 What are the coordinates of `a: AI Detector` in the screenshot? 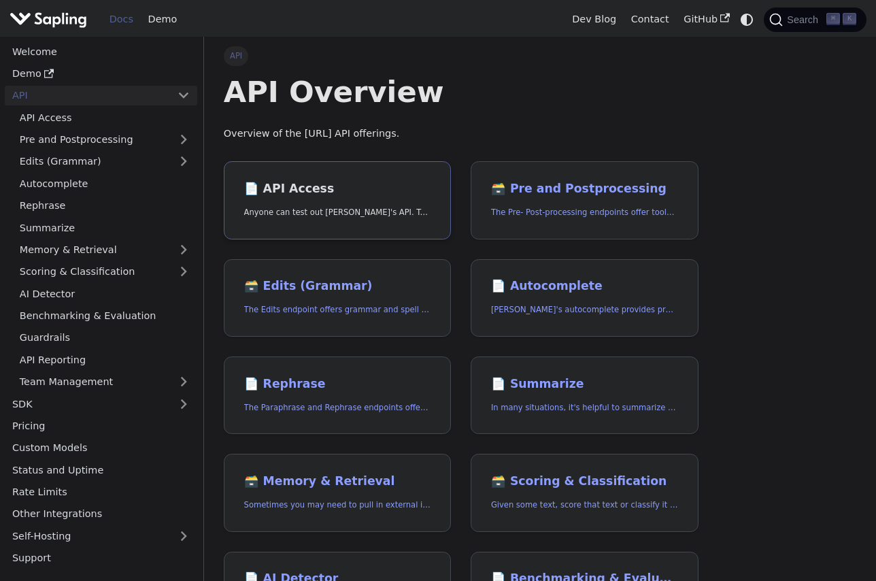 It's located at (105, 293).